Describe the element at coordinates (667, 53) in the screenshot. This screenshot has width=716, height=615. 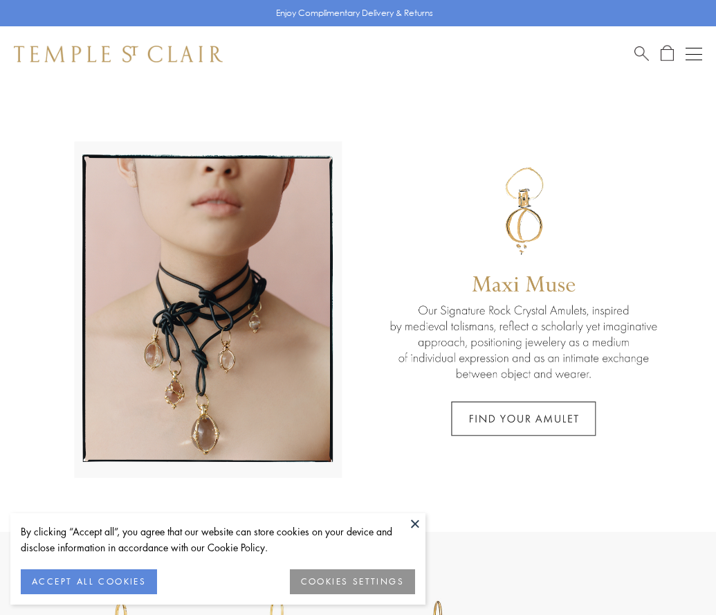
I see `a: Open Shopping Bag` at that location.